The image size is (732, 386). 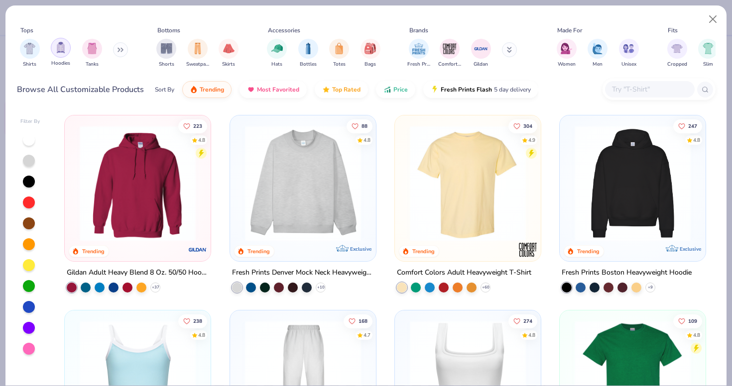 What do you see at coordinates (61, 52) in the screenshot?
I see `div: filter for Hoodies` at bounding box center [61, 52].